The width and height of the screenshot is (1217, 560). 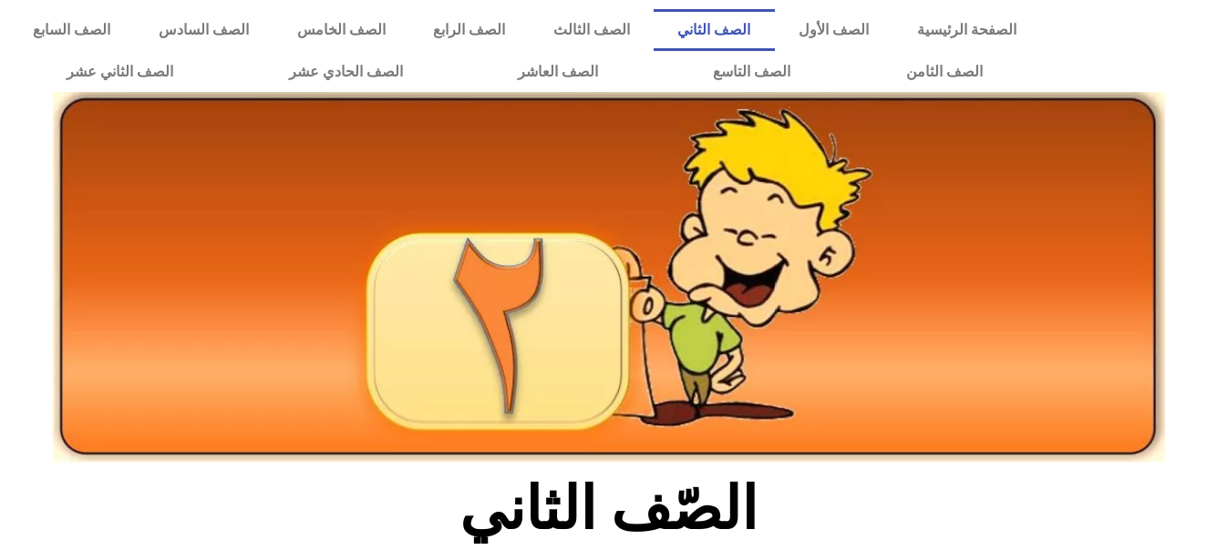 I want to click on a: الصف الخامس, so click(x=341, y=30).